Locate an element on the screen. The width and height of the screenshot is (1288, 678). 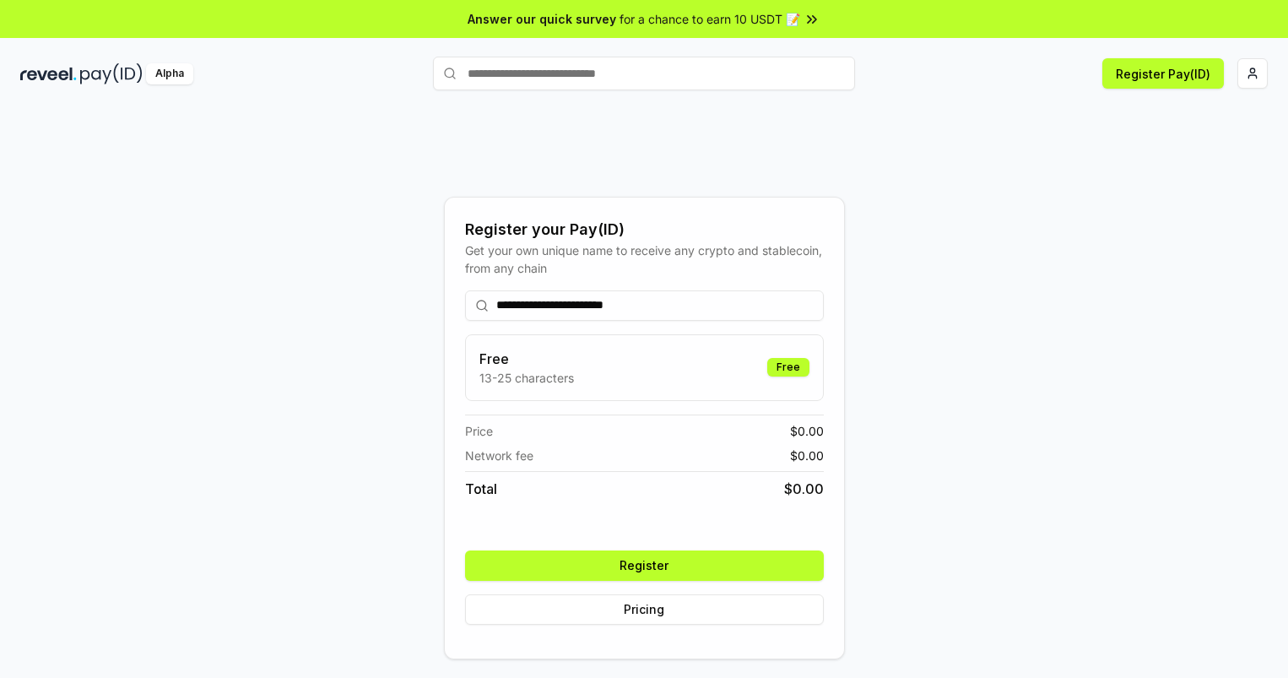
img: pay_id is located at coordinates (111, 73).